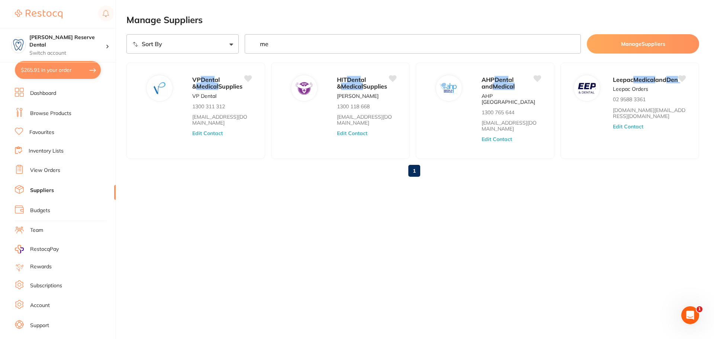  What do you see at coordinates (661, 80) in the screenshot?
I see `span: and` at bounding box center [661, 80].